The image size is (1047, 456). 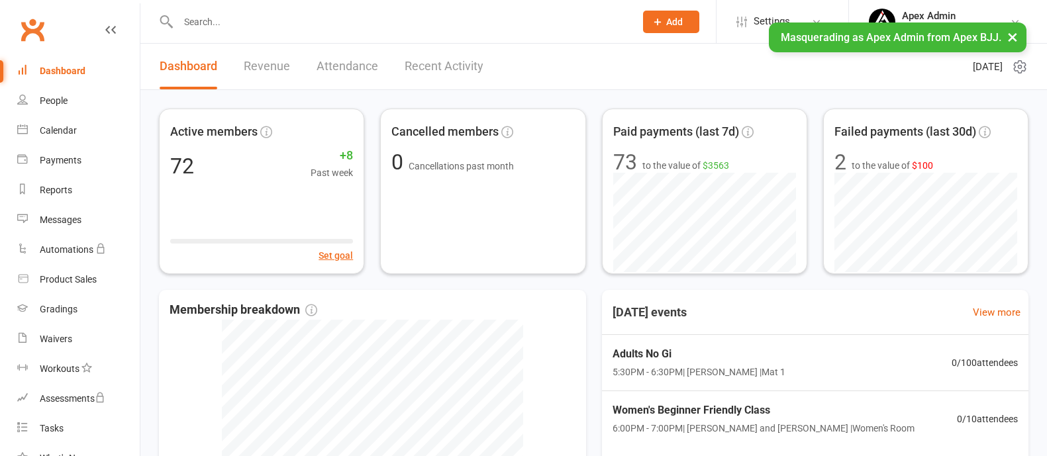 I want to click on span: $3563, so click(x=716, y=166).